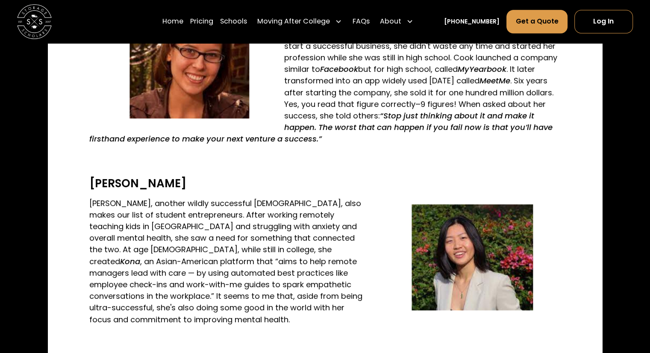 This screenshot has width=650, height=353. I want to click on em: MeetMe, so click(495, 80).